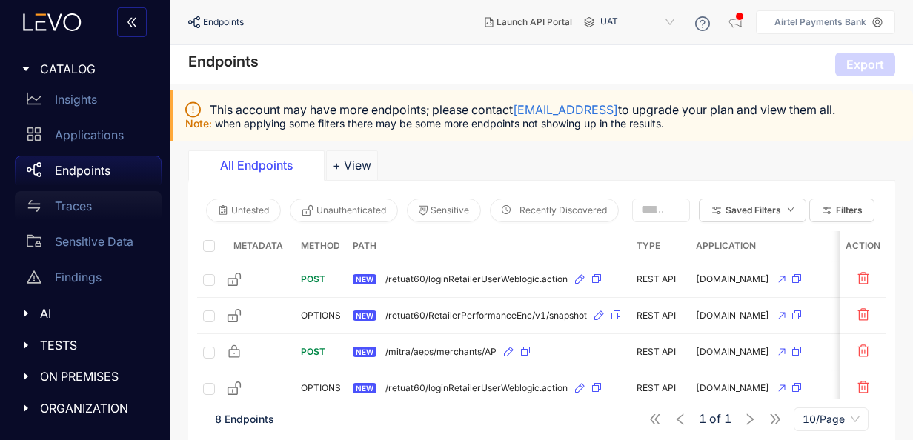 This screenshot has height=440, width=913. Describe the element at coordinates (88, 102) in the screenshot. I see `a: Insights` at that location.